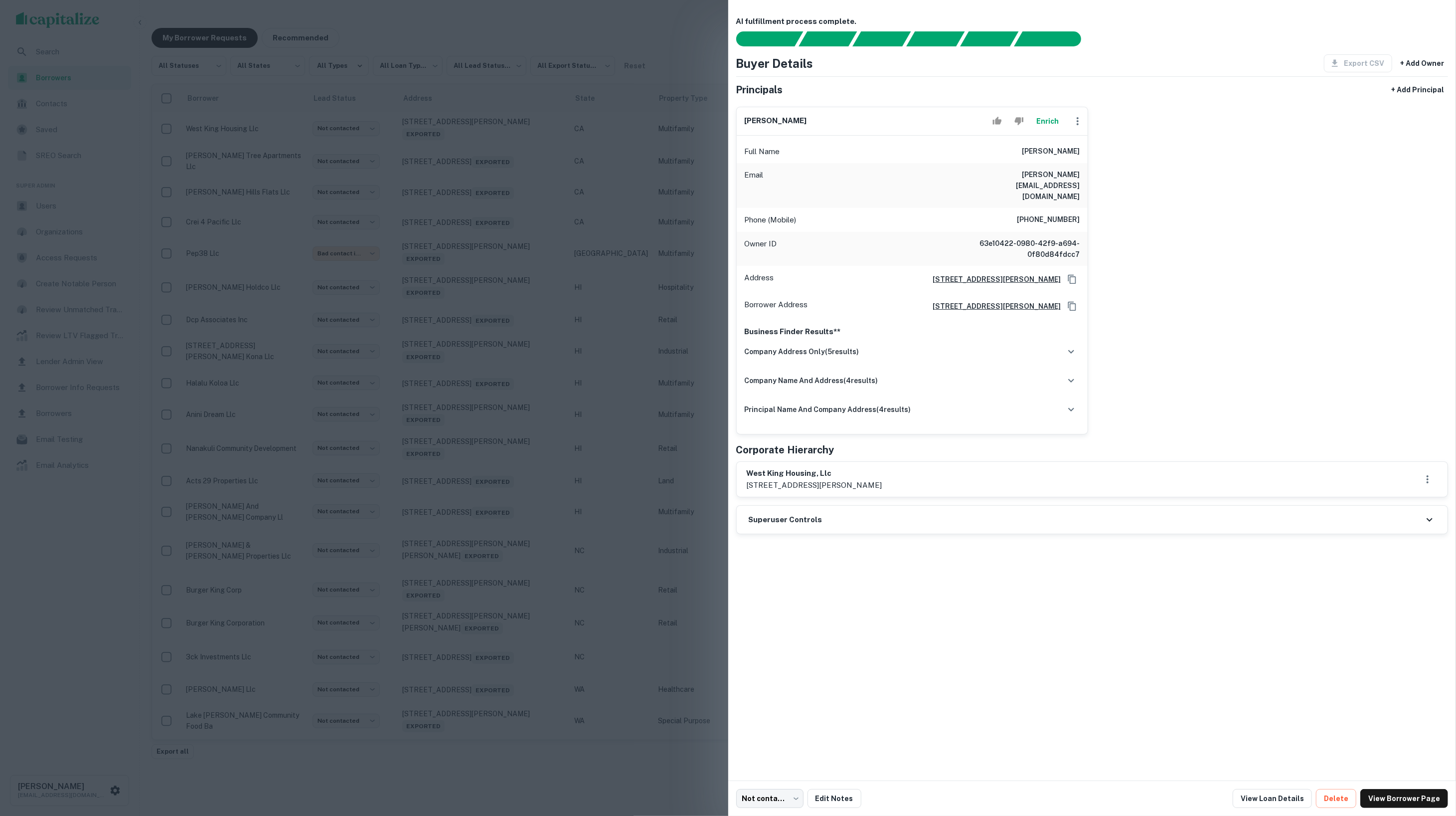  What do you see at coordinates (882, 39) in the screenshot?
I see `div: Documents found, AI parsing details...` at bounding box center [882, 39].